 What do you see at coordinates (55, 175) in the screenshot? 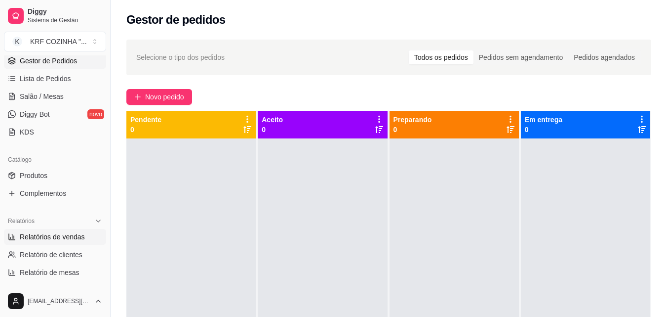
I see `a: Produtos` at bounding box center [55, 175].